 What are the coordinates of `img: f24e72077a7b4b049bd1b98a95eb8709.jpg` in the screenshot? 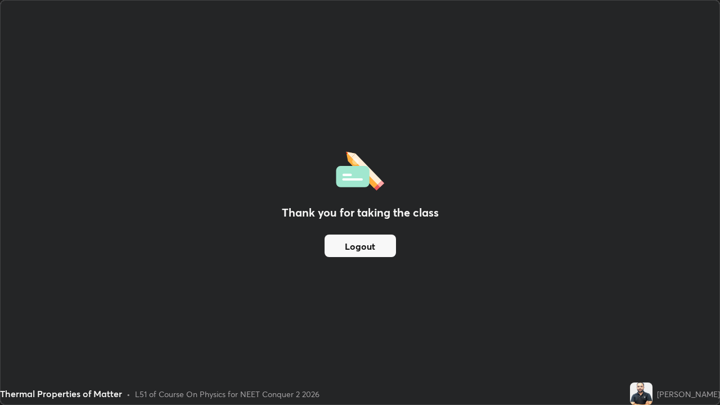 It's located at (641, 394).